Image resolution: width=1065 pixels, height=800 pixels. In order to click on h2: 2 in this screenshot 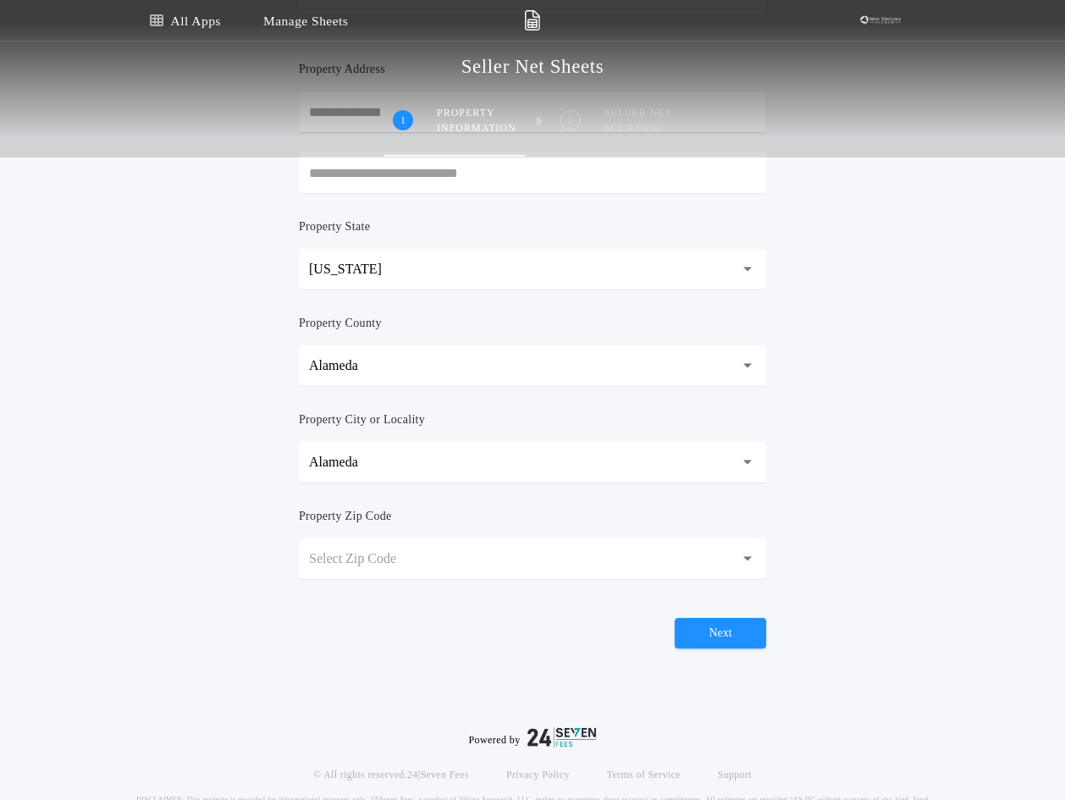, I will do `click(571, 120)`.